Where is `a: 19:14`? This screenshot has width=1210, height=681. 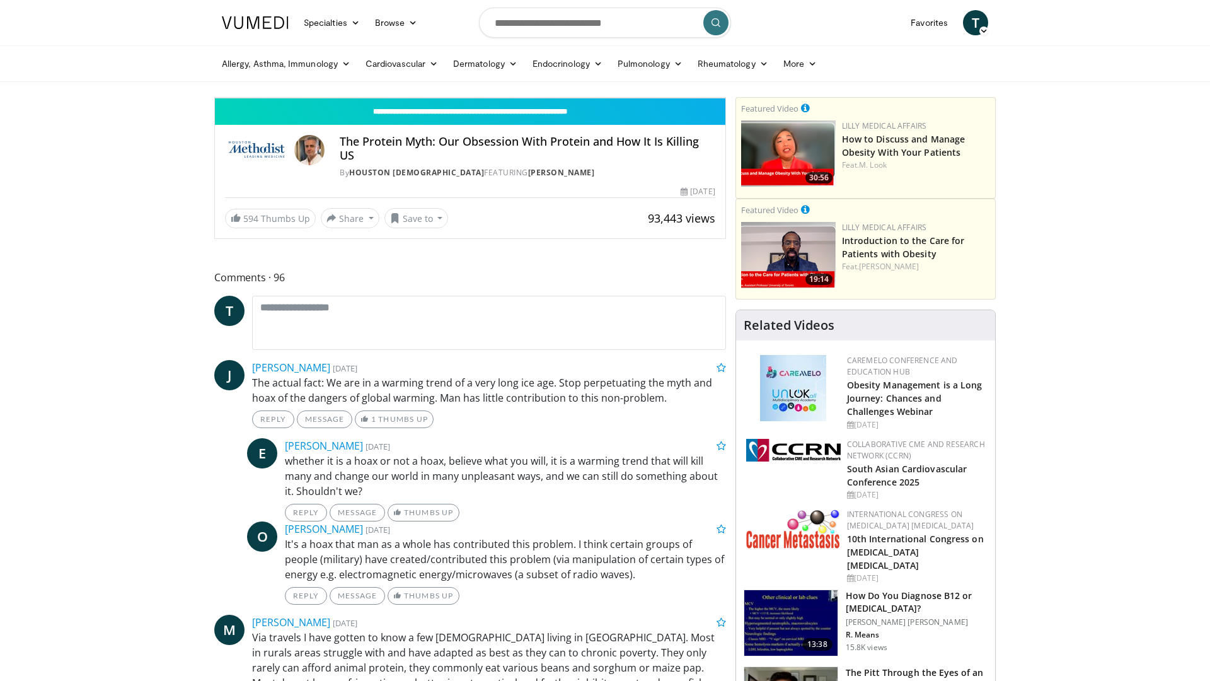 a: 19:14 is located at coordinates (788, 255).